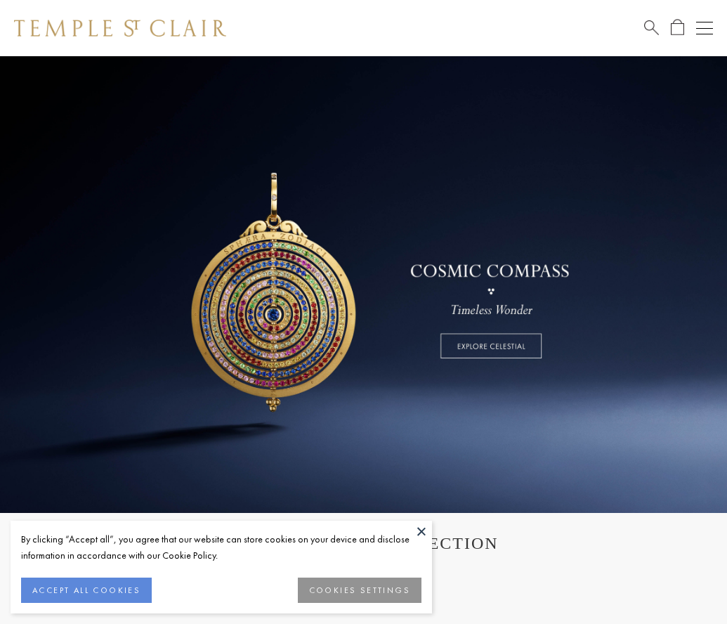 The height and width of the screenshot is (624, 727). I want to click on a: Open Shopping Bag, so click(677, 27).